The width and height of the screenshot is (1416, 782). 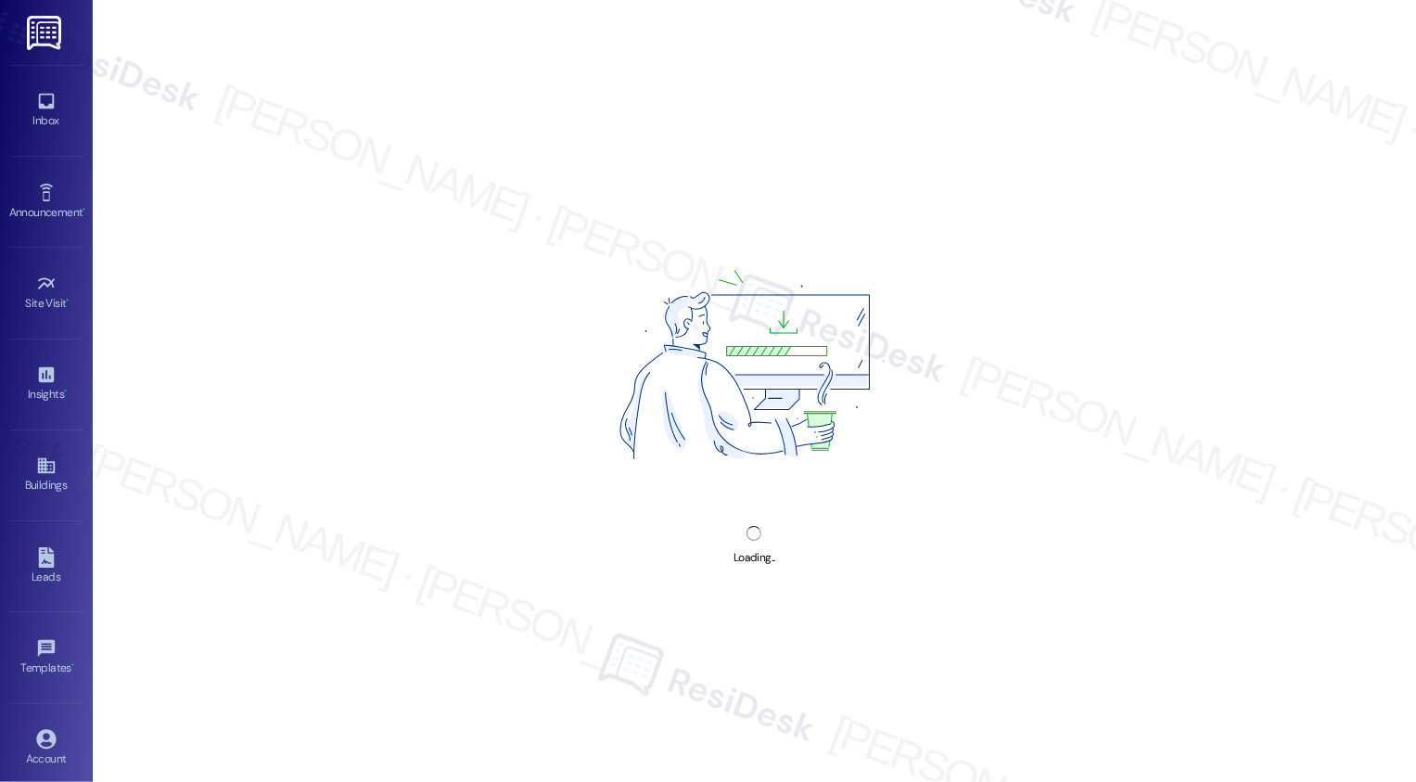 What do you see at coordinates (754, 557) in the screenshot?
I see `div: Loading...` at bounding box center [754, 557].